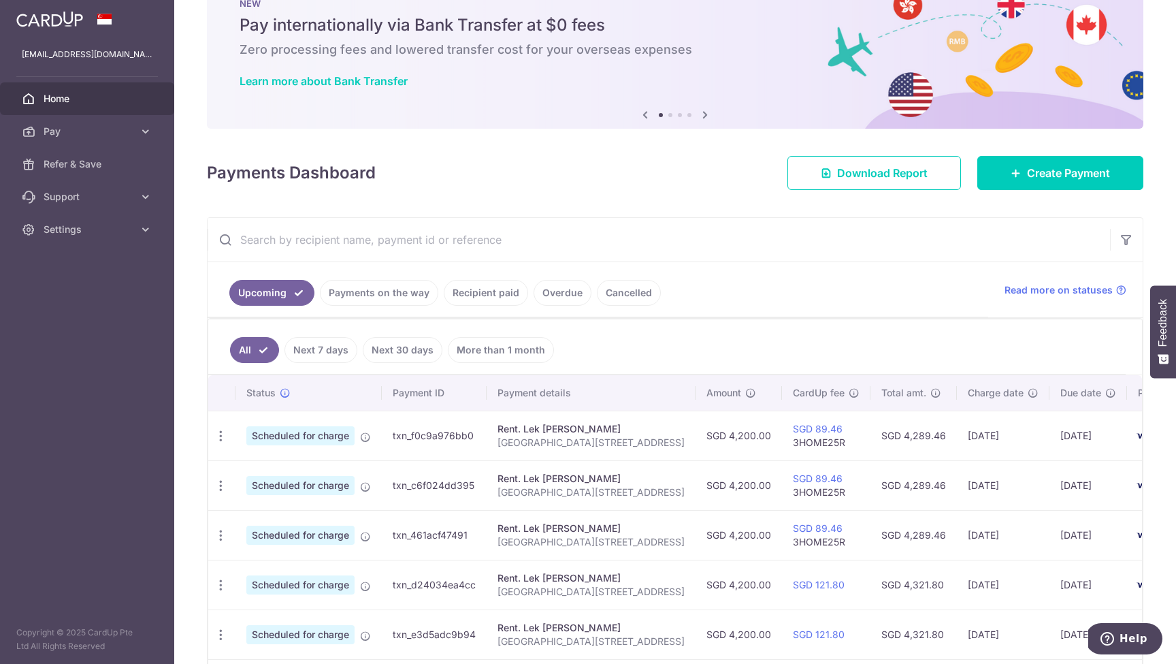 The height and width of the screenshot is (664, 1176). Describe the element at coordinates (996, 393) in the screenshot. I see `span: Charge date` at that location.